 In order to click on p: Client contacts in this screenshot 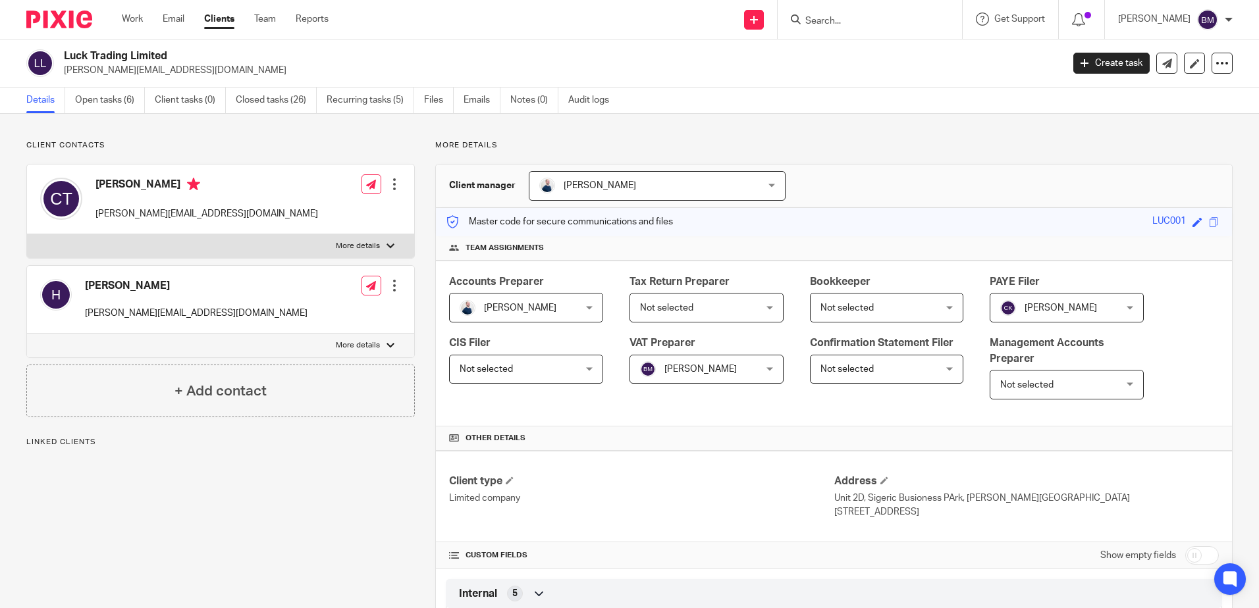, I will do `click(221, 146)`.